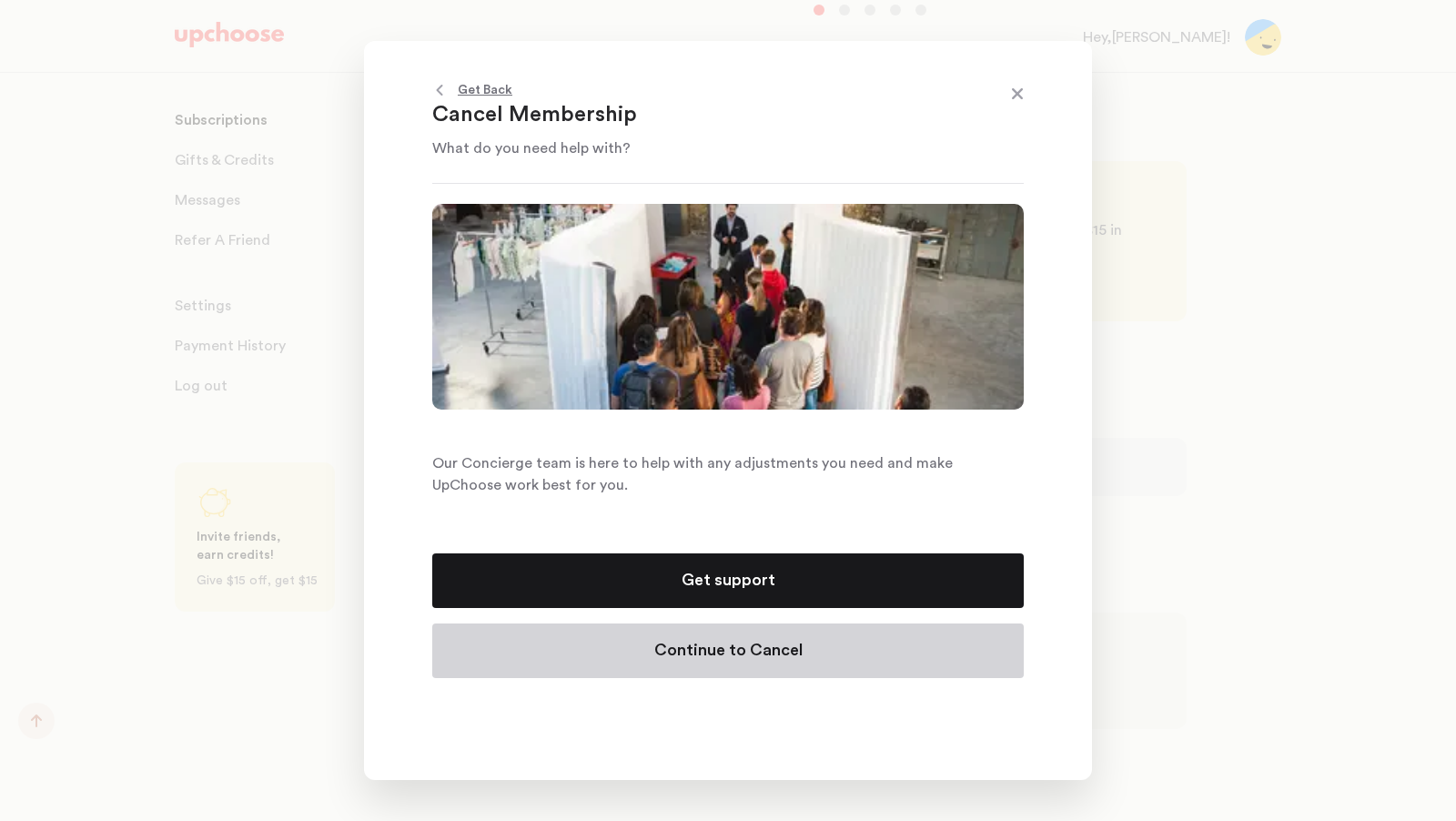 The image size is (1456, 821). I want to click on p: What do you need help with?, so click(705, 148).